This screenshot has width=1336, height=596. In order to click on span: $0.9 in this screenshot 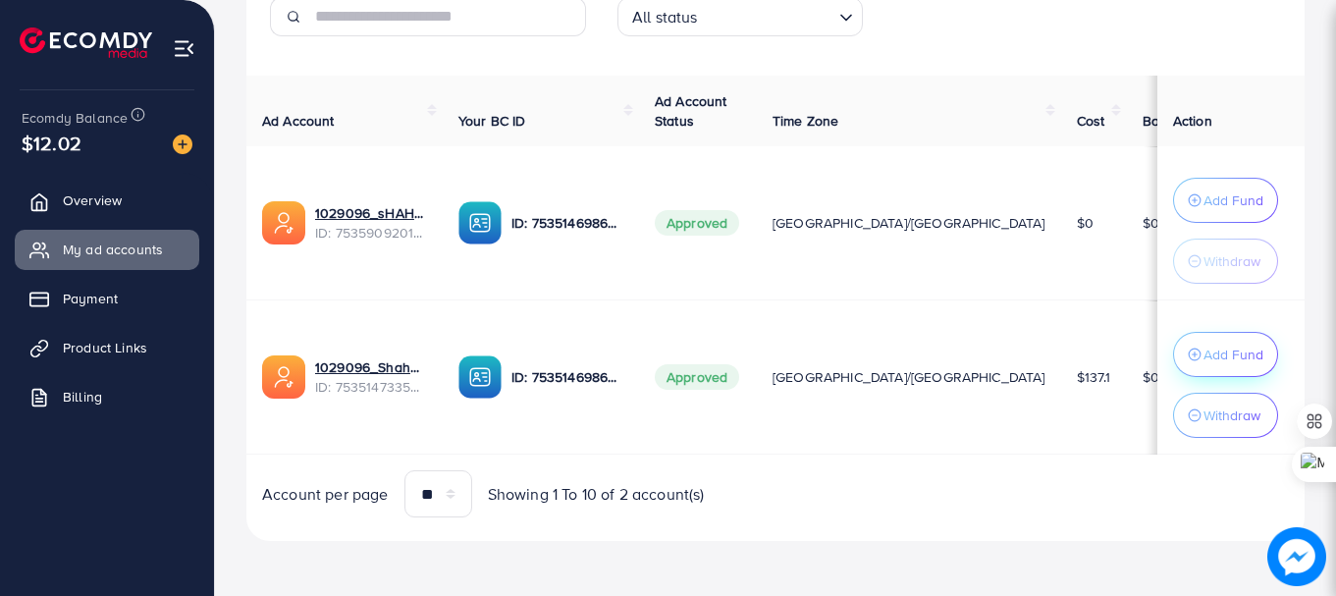, I will do `click(1156, 377)`.